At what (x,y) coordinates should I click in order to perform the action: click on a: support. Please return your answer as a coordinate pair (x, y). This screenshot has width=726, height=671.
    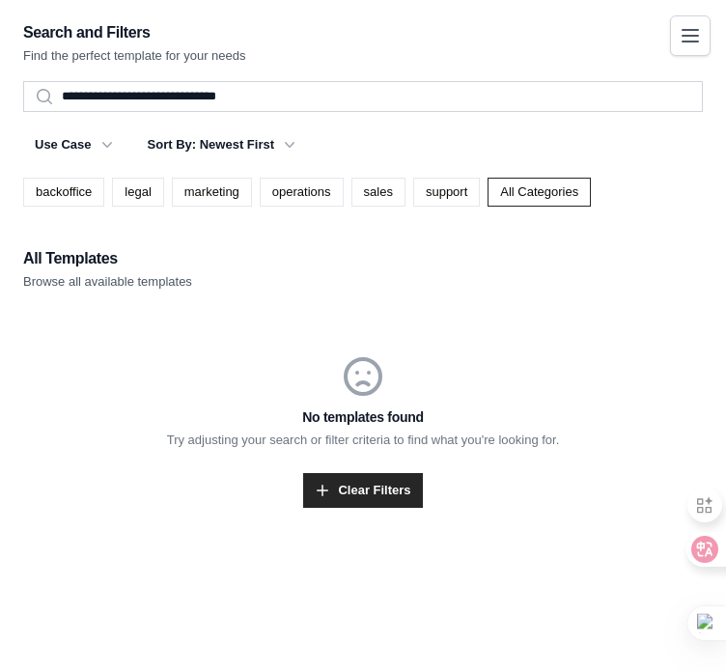
    Looking at the image, I should click on (446, 192).